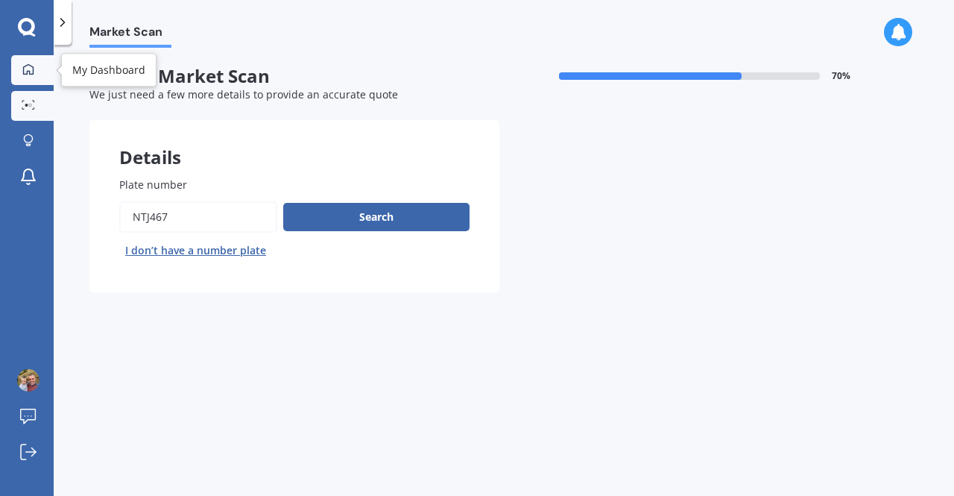 This screenshot has height=496, width=954. What do you see at coordinates (244, 94) in the screenshot?
I see `span: We just need a few more details to provide an accurate quote` at bounding box center [244, 94].